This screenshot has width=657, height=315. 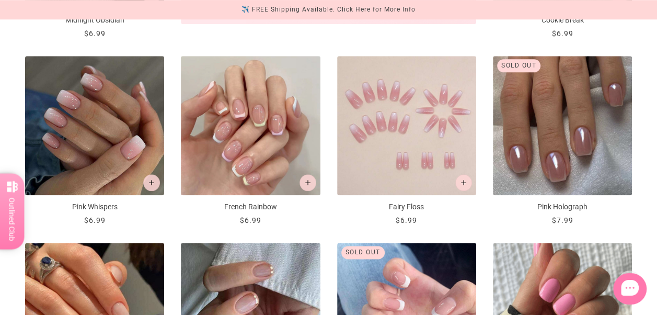 I want to click on p: Fairy Floss, so click(x=407, y=207).